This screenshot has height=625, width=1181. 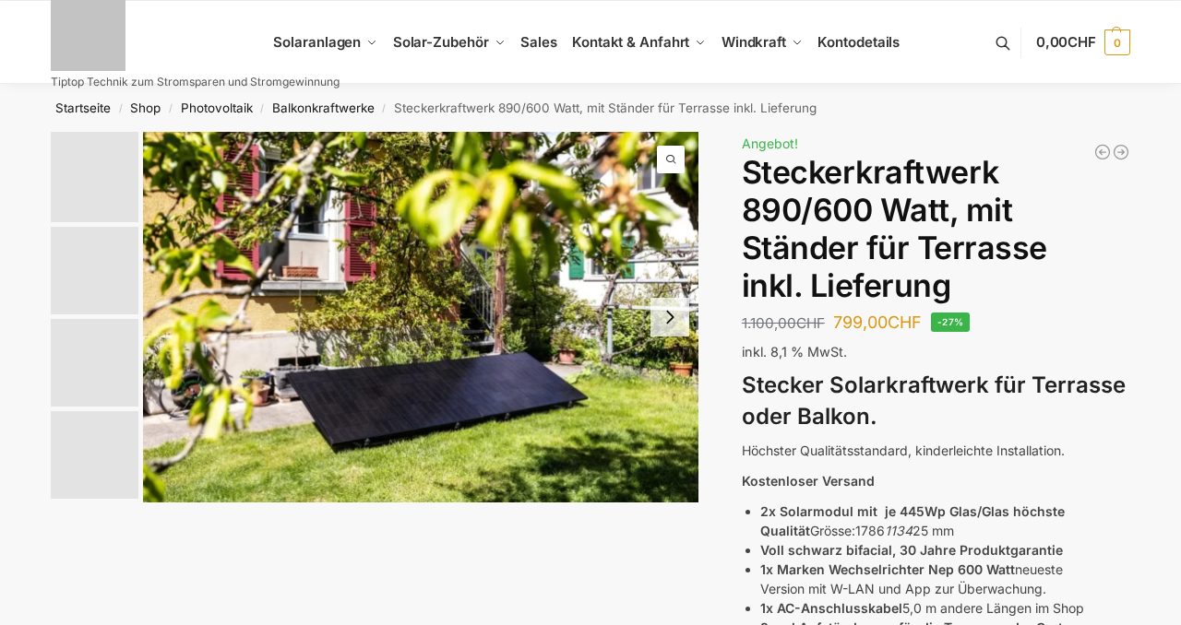 What do you see at coordinates (449, 42) in the screenshot?
I see `a: Solar-Zubehör` at bounding box center [449, 42].